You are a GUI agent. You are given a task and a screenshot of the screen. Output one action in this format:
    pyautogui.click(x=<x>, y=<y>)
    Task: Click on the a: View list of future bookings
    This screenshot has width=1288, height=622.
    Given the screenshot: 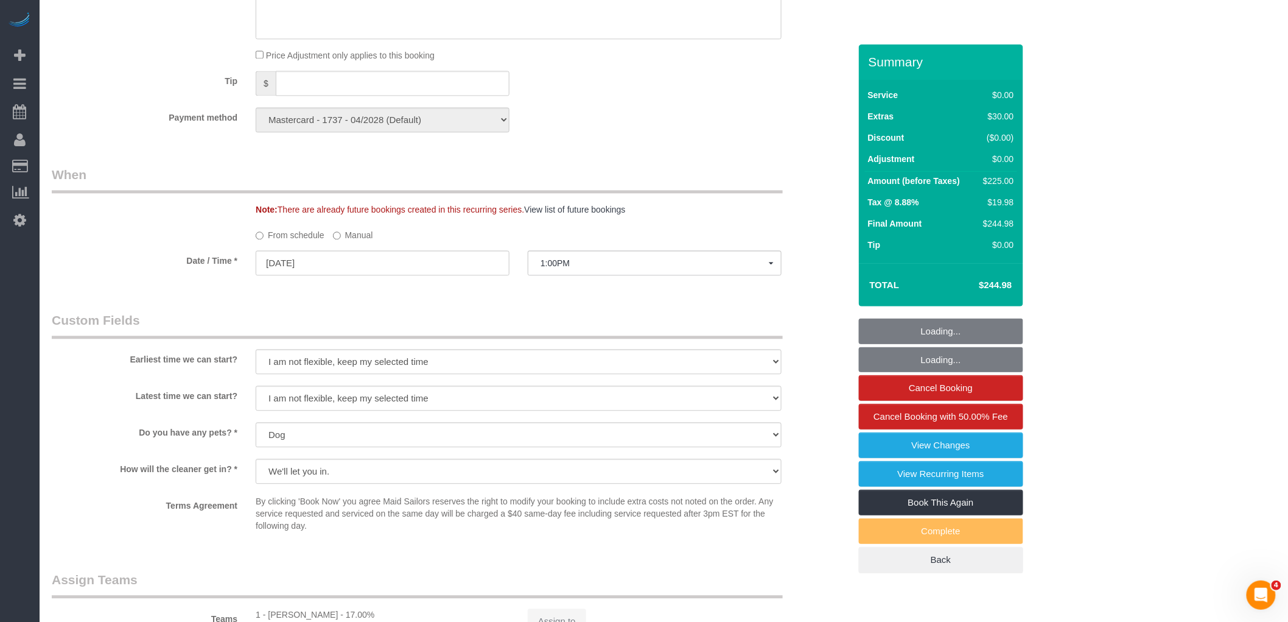 What is the action you would take?
    pyautogui.click(x=575, y=209)
    